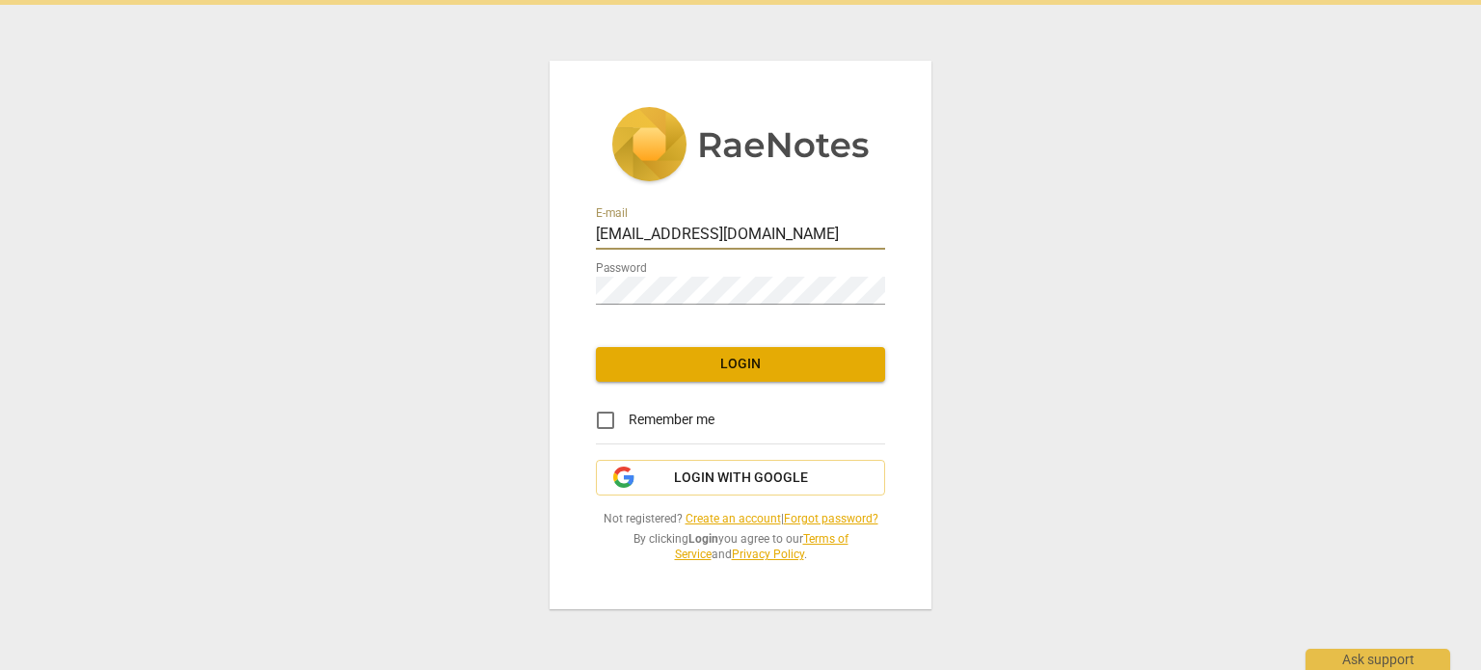 This screenshot has height=670, width=1481. I want to click on a: Create an account, so click(733, 519).